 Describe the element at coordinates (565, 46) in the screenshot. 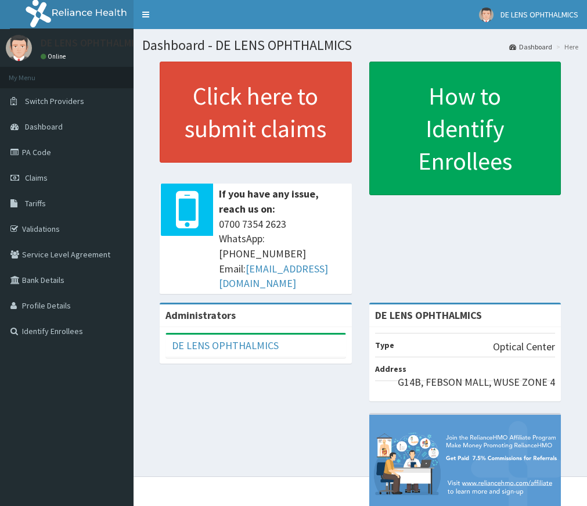

I see `li: Here` at that location.